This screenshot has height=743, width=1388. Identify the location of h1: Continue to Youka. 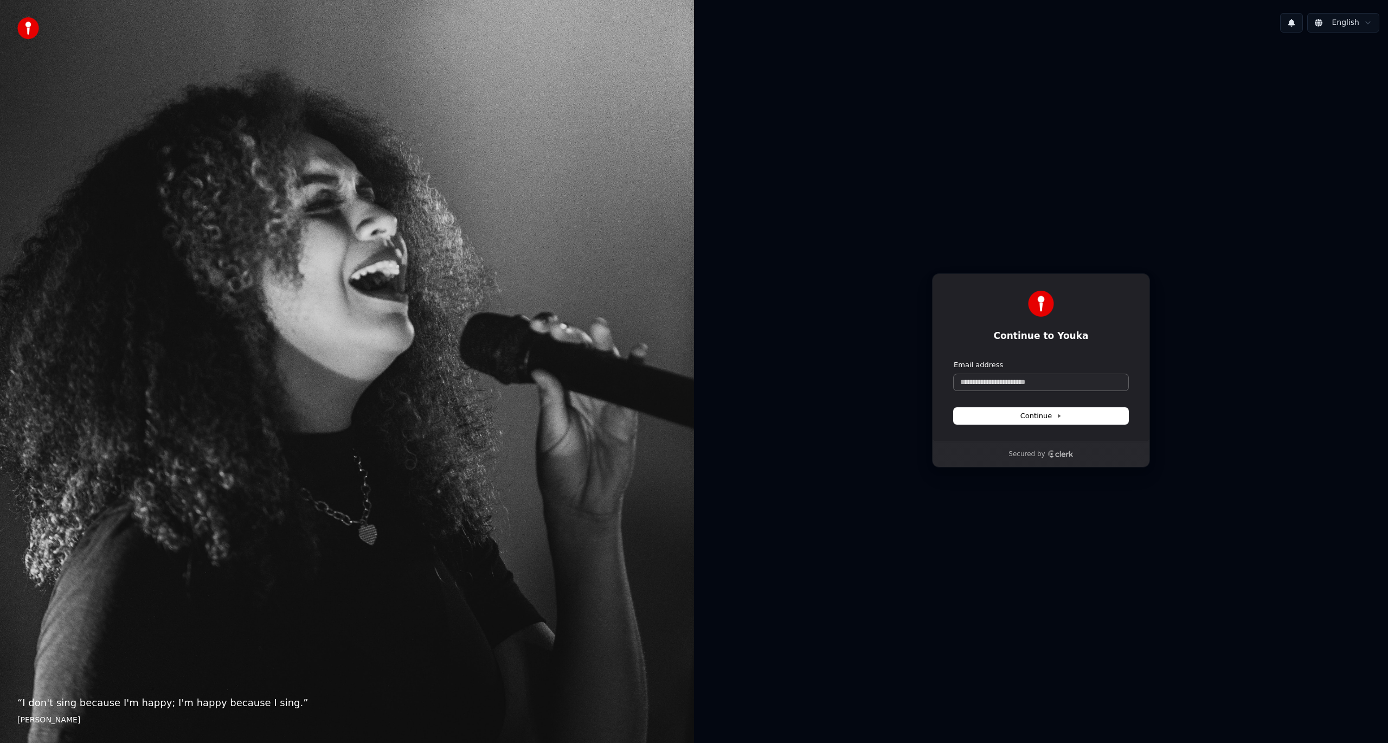
(1041, 336).